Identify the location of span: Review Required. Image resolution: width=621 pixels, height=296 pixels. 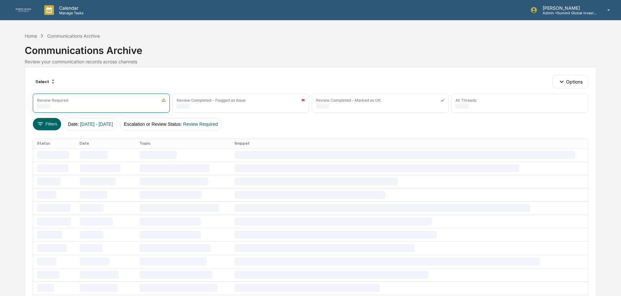
(200, 124).